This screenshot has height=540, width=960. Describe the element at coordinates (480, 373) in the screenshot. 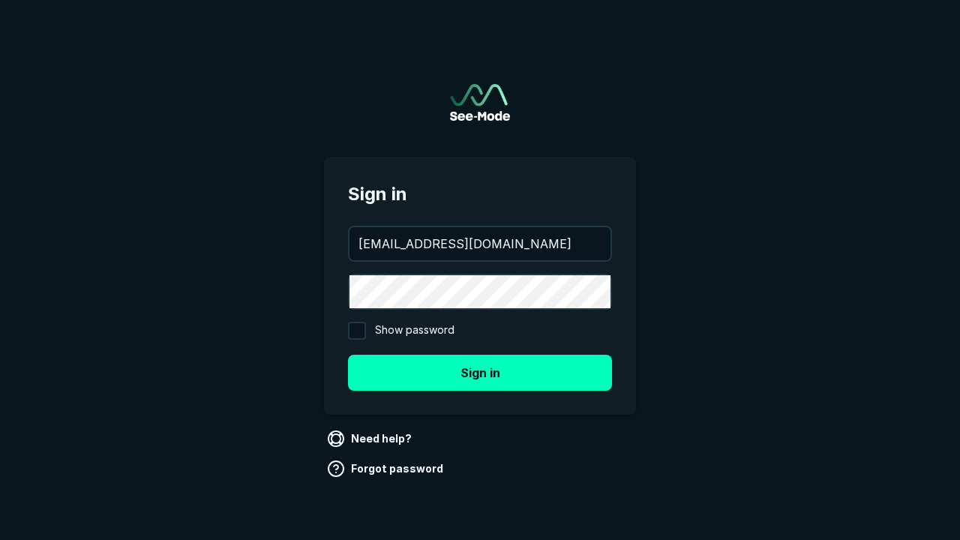

I see `button: Sign in` at that location.